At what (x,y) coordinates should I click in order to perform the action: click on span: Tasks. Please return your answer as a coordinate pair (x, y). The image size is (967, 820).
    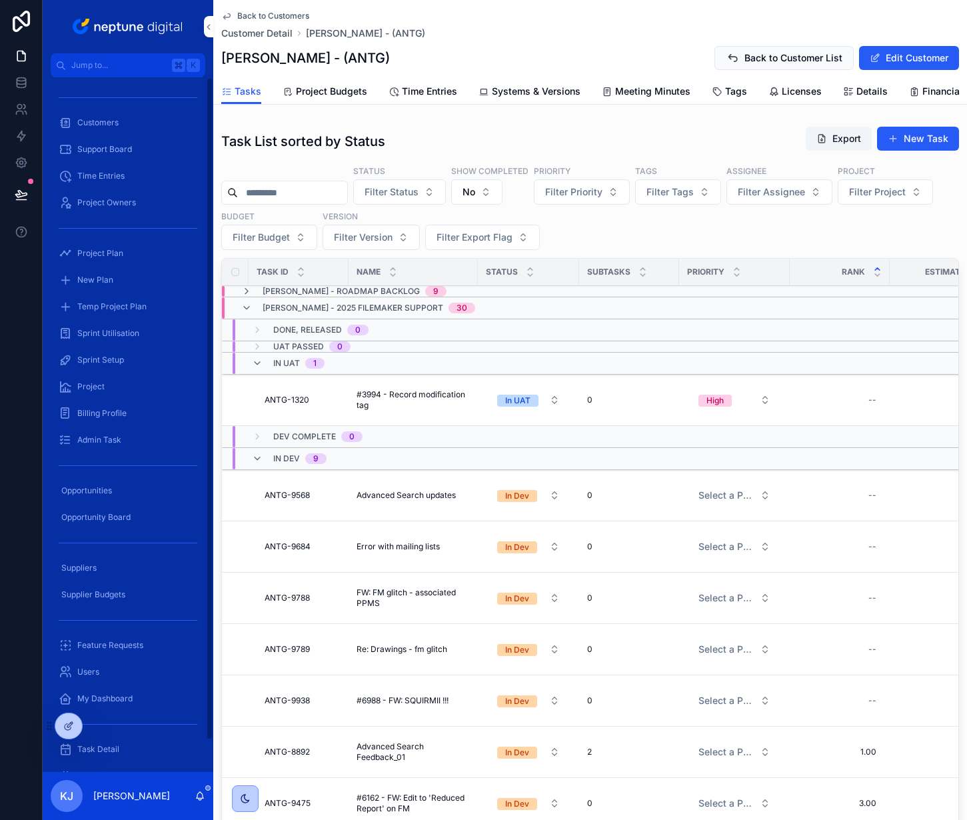
    Looking at the image, I should click on (248, 91).